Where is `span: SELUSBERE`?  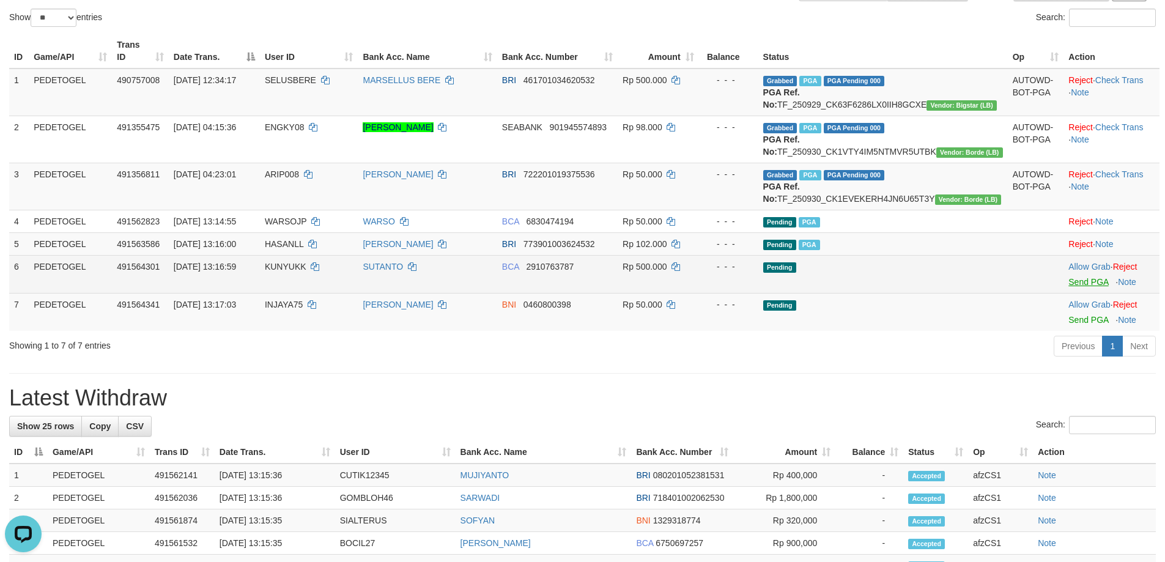 span: SELUSBERE is located at coordinates (291, 80).